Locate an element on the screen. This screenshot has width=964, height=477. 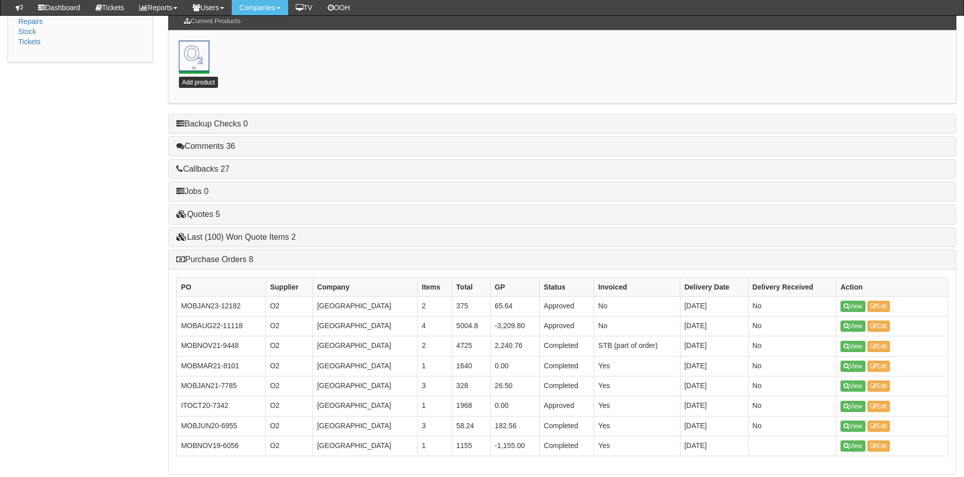
th: Action is located at coordinates (892, 287).